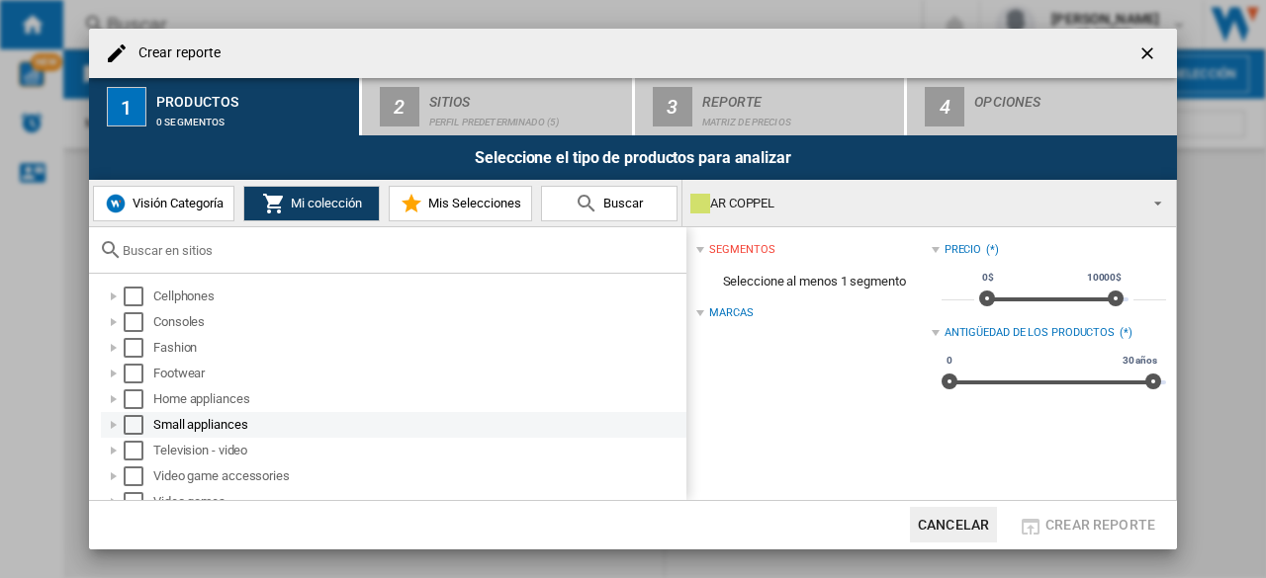 The width and height of the screenshot is (1266, 578). What do you see at coordinates (253, 117) in the screenshot?
I see `div: 0 segmentos` at bounding box center [253, 117].